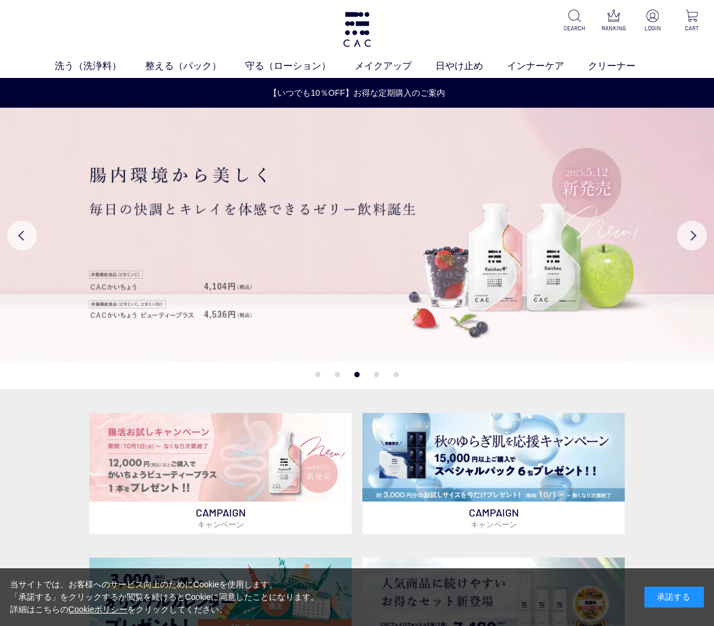 The width and height of the screenshot is (714, 626). Describe the element at coordinates (357, 93) in the screenshot. I see `a: 【いつでも10％OFF】お得な定期購入のご案内` at that location.